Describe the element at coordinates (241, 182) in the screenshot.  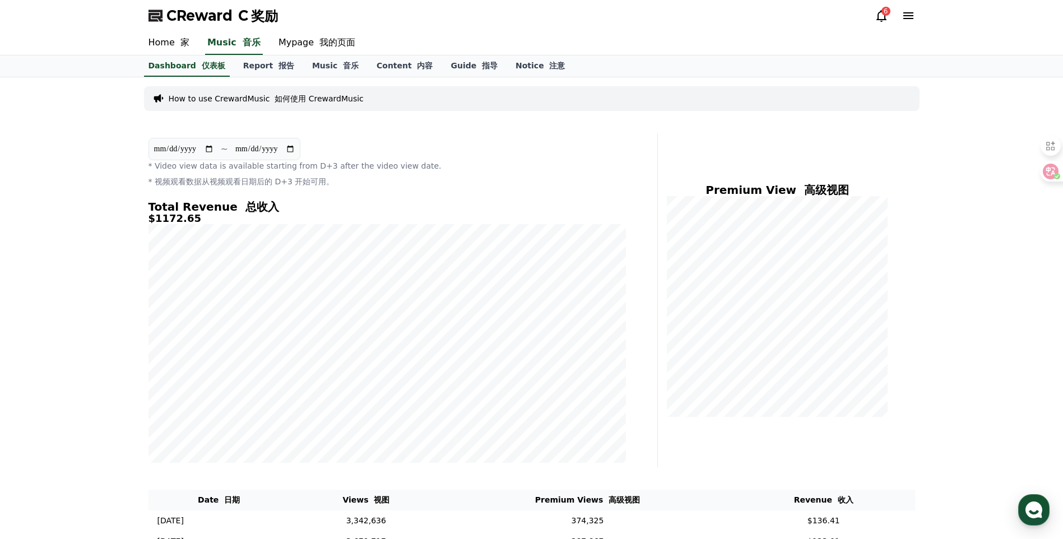
I see `font: * 视频观看数据从视频观看日期后的 D+3 开始可用。` at that location.